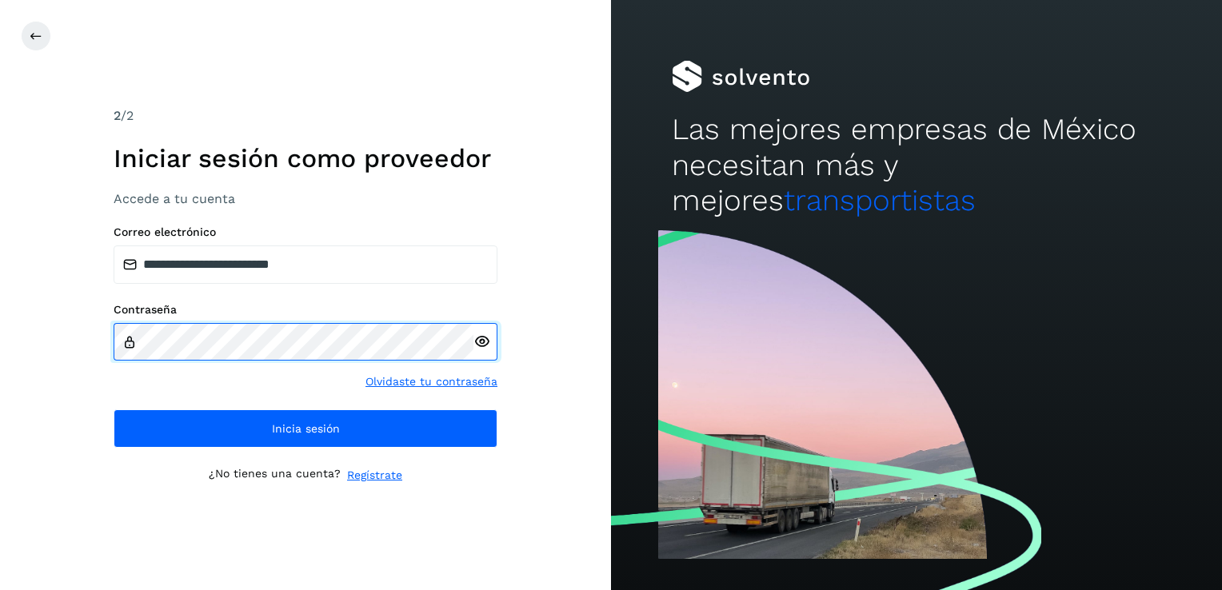 Image resolution: width=1222 pixels, height=590 pixels. I want to click on p: ¿No tienes una cuenta?, so click(274, 475).